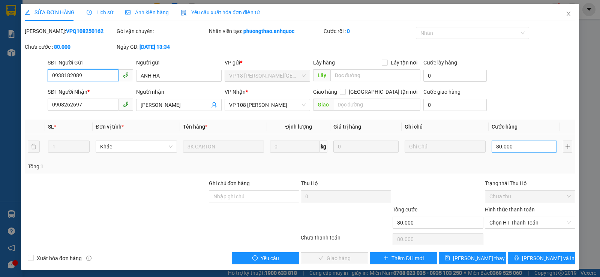 This screenshot has width=600, height=277. What do you see at coordinates (195, 127) in the screenshot?
I see `span: Tên hàng` at bounding box center [195, 127].